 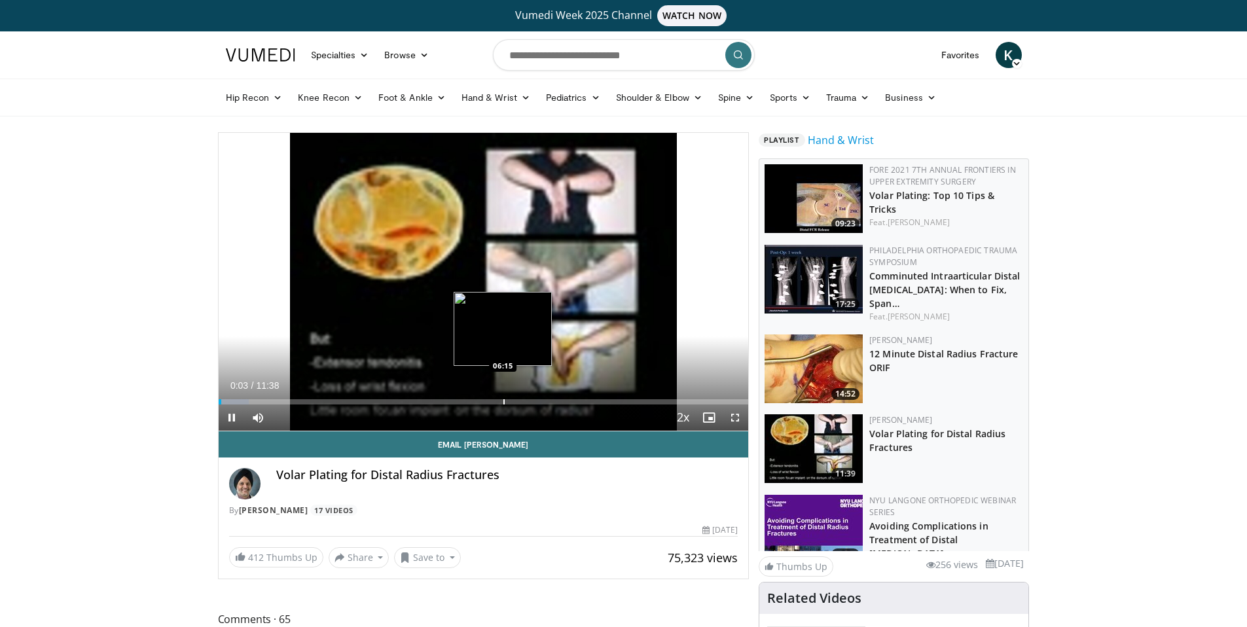 I want to click on div: Progress Bar, so click(x=484, y=402).